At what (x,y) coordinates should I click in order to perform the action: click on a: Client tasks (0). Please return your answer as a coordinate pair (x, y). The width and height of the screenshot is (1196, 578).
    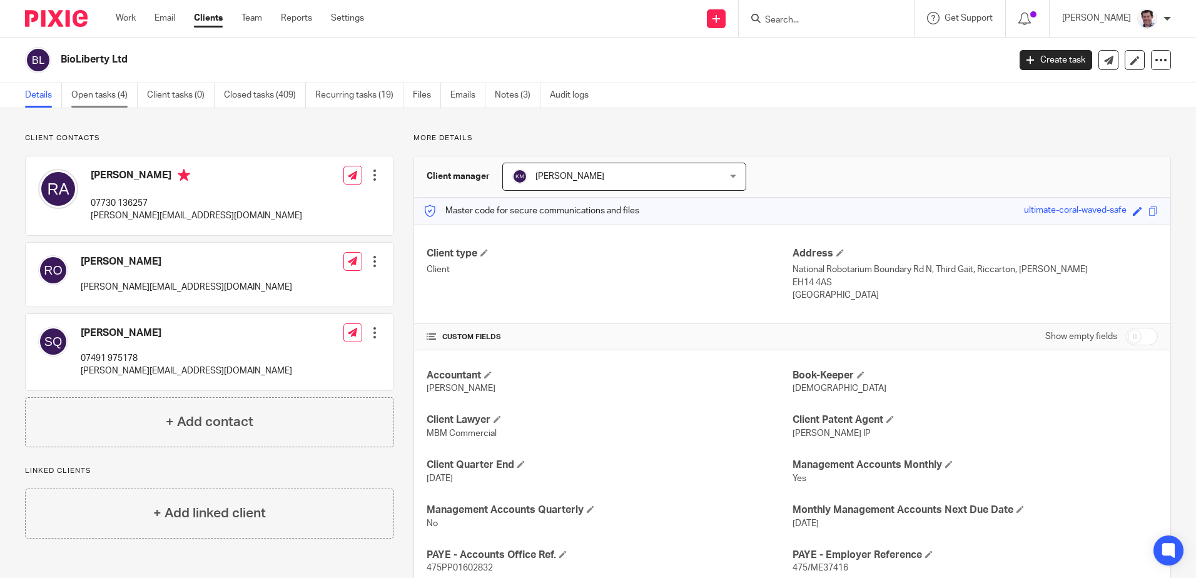
    Looking at the image, I should click on (181, 95).